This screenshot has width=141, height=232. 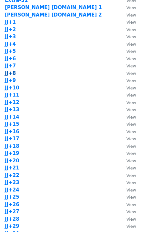 What do you see at coordinates (12, 88) in the screenshot?
I see `strong: JJ+10` at bounding box center [12, 88].